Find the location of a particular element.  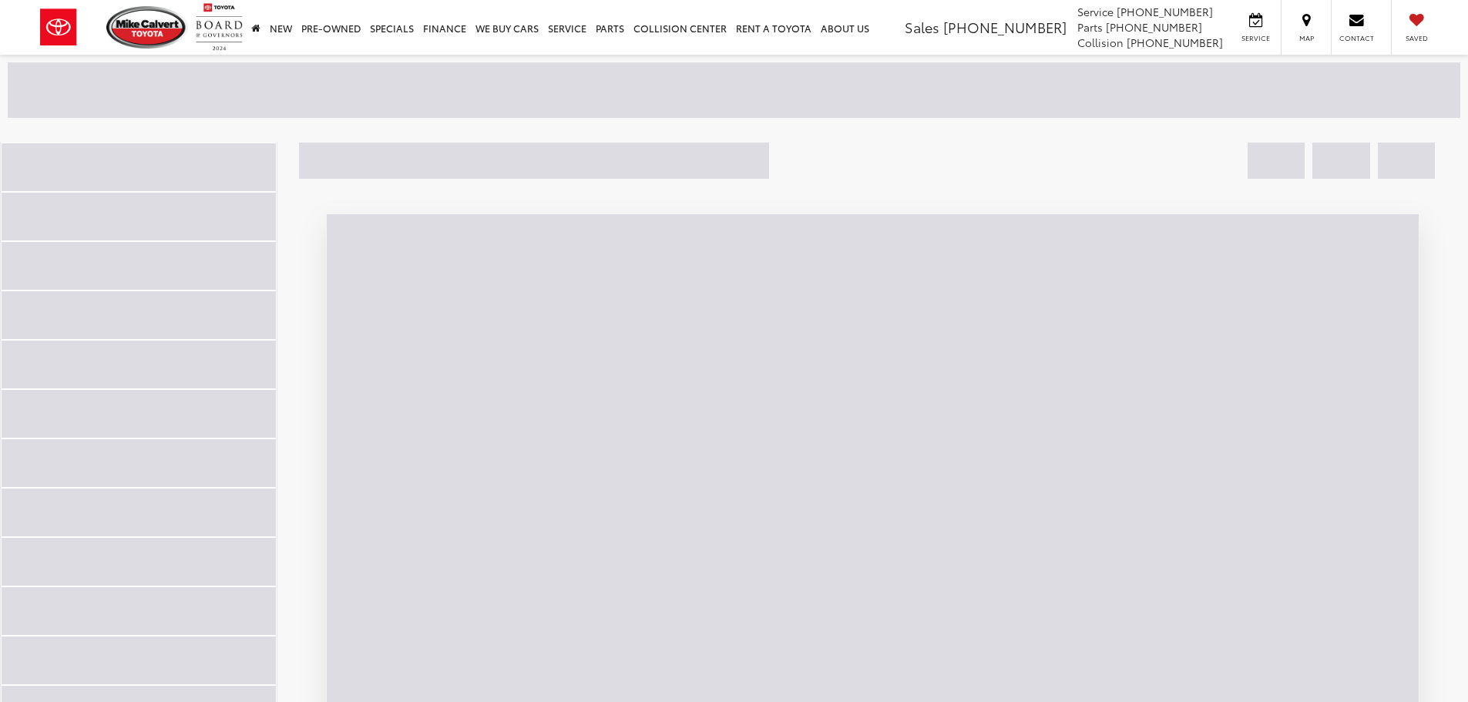

span: Contact is located at coordinates (1356, 38).